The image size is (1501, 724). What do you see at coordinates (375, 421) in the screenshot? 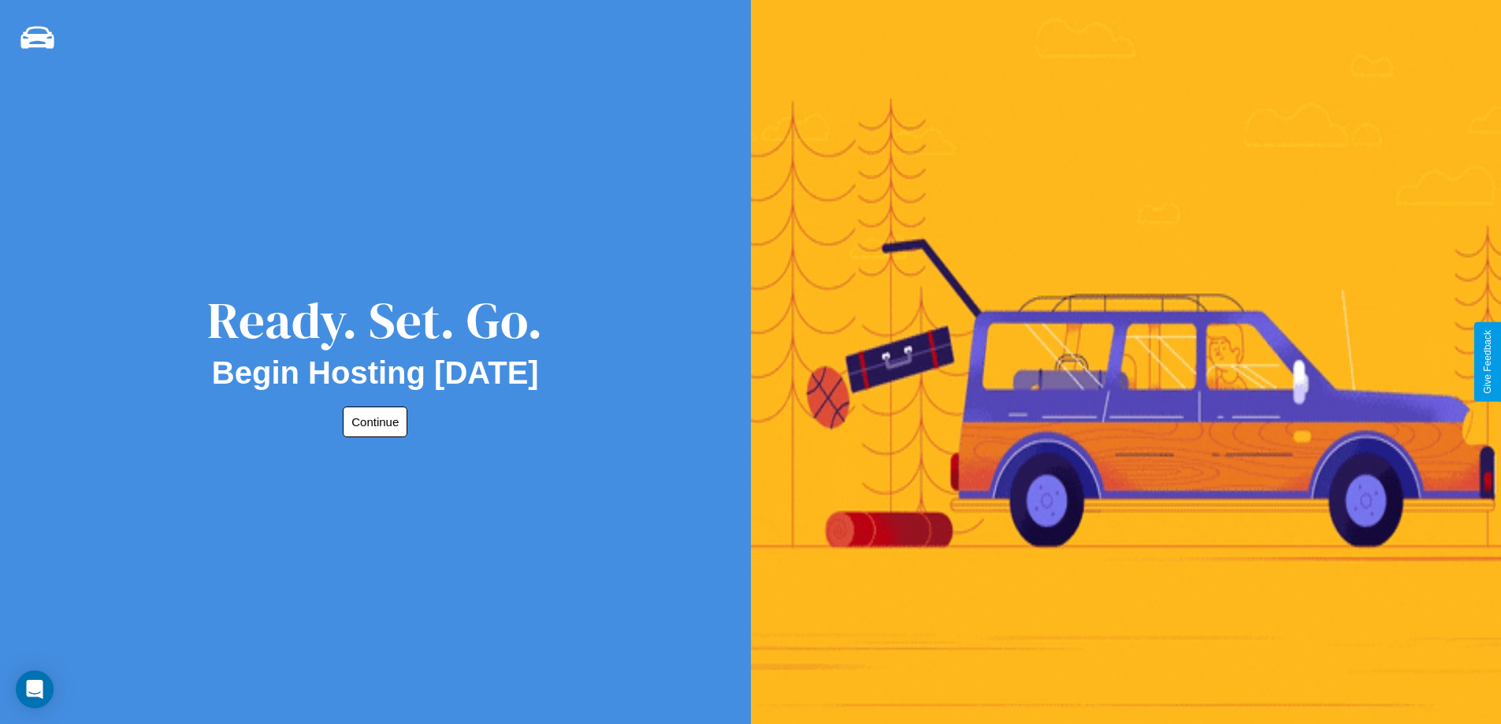
I see `button: Continue` at bounding box center [375, 421].